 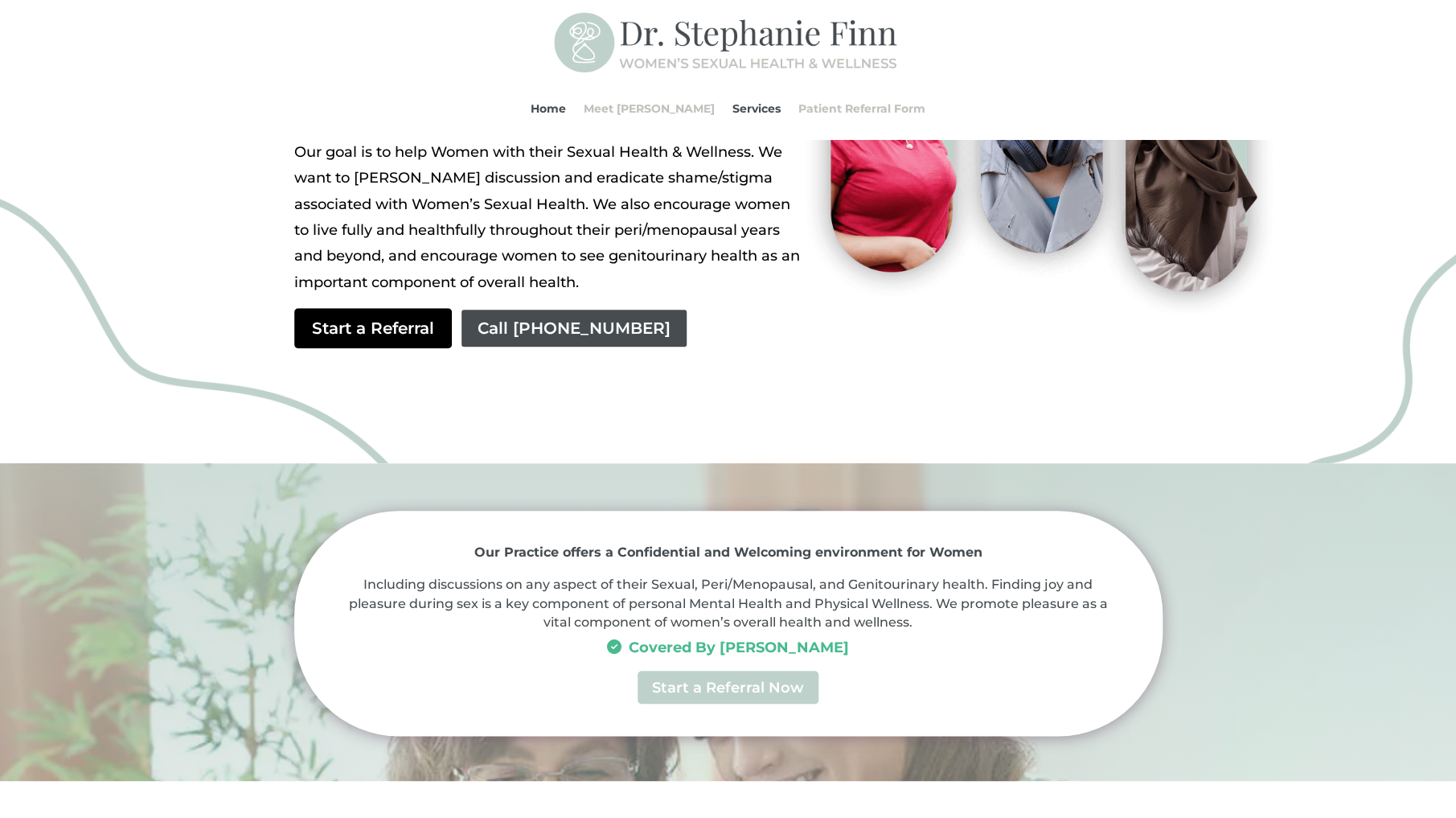 I want to click on a: Start a Referral, so click(x=373, y=328).